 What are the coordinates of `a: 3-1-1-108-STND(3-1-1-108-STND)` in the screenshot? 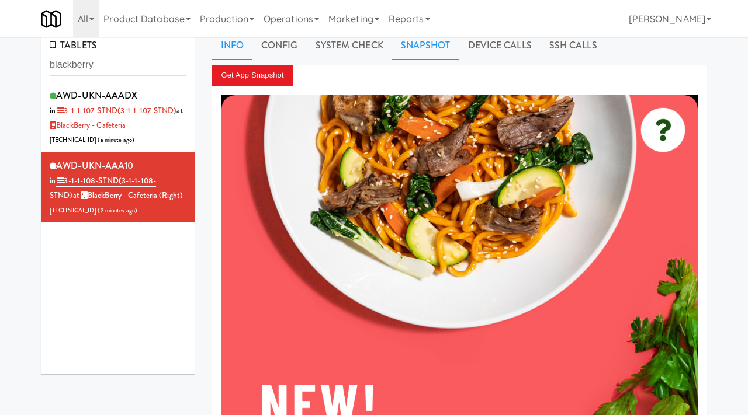 It's located at (103, 188).